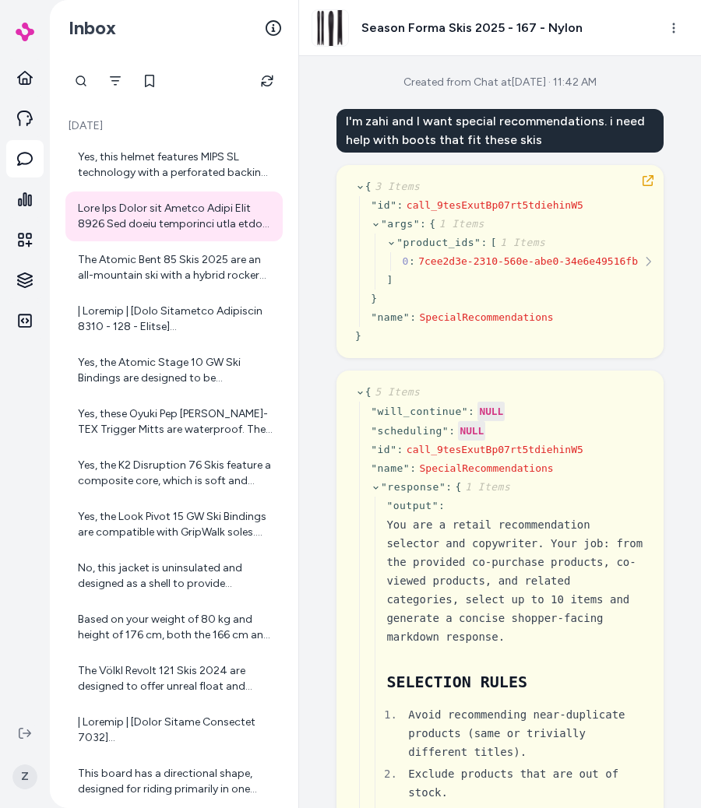 This screenshot has height=808, width=701. What do you see at coordinates (419, 411) in the screenshot?
I see `span: " will_continue "` at bounding box center [419, 411].